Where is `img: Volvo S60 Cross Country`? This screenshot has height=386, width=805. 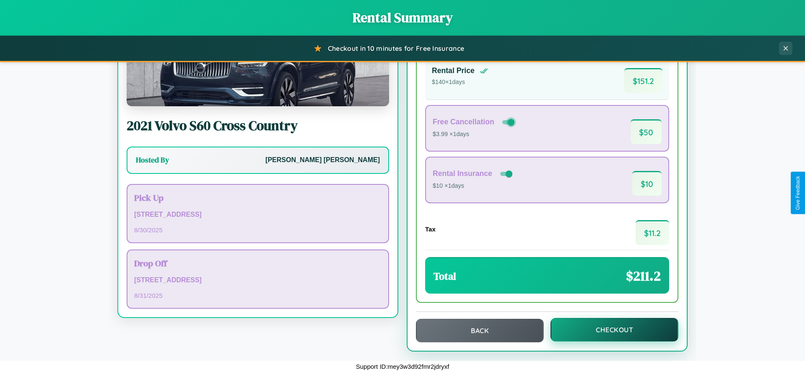
img: Volvo S60 Cross Country is located at coordinates (258, 64).